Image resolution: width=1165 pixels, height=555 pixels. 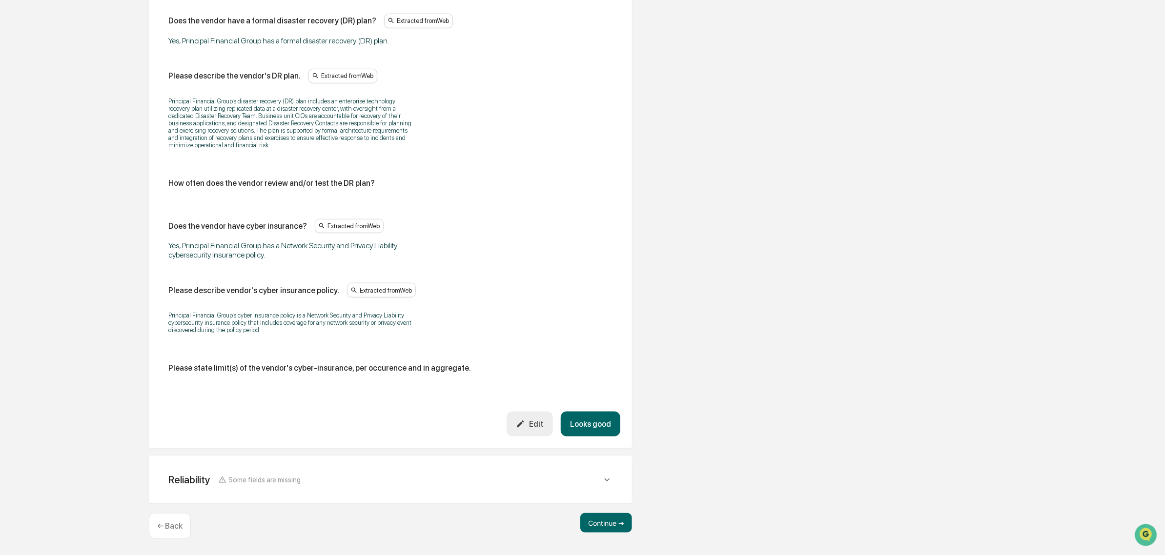 I want to click on button: Start new chat, so click(x=172, y=83).